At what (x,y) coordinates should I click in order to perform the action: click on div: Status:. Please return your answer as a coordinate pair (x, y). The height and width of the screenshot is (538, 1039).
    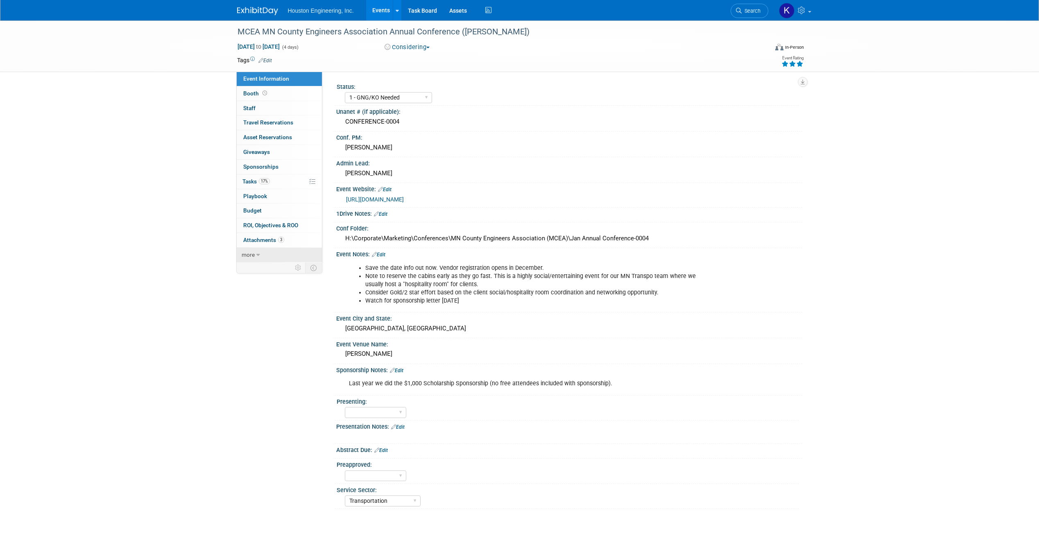
    Looking at the image, I should click on (568, 86).